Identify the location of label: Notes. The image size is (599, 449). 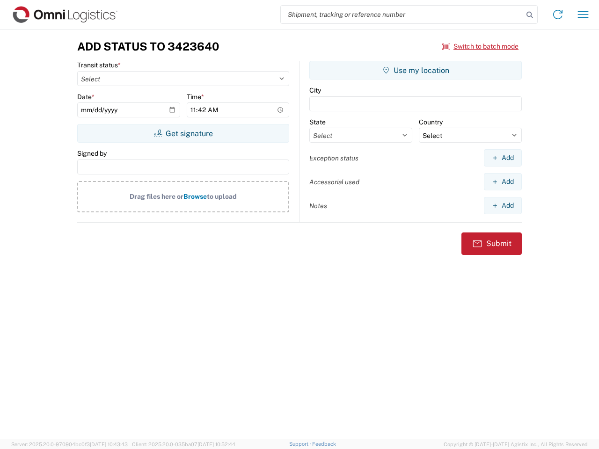
(318, 206).